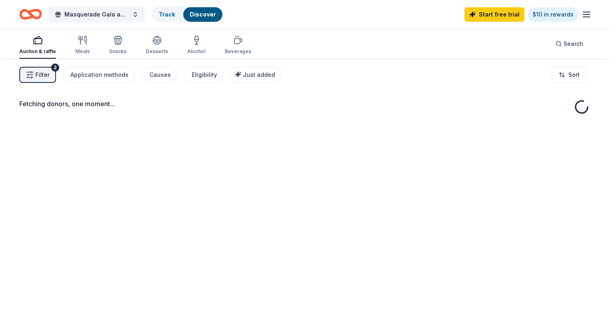 This screenshot has width=609, height=331. Describe the element at coordinates (157, 45) in the screenshot. I see `button: Desserts` at that location.